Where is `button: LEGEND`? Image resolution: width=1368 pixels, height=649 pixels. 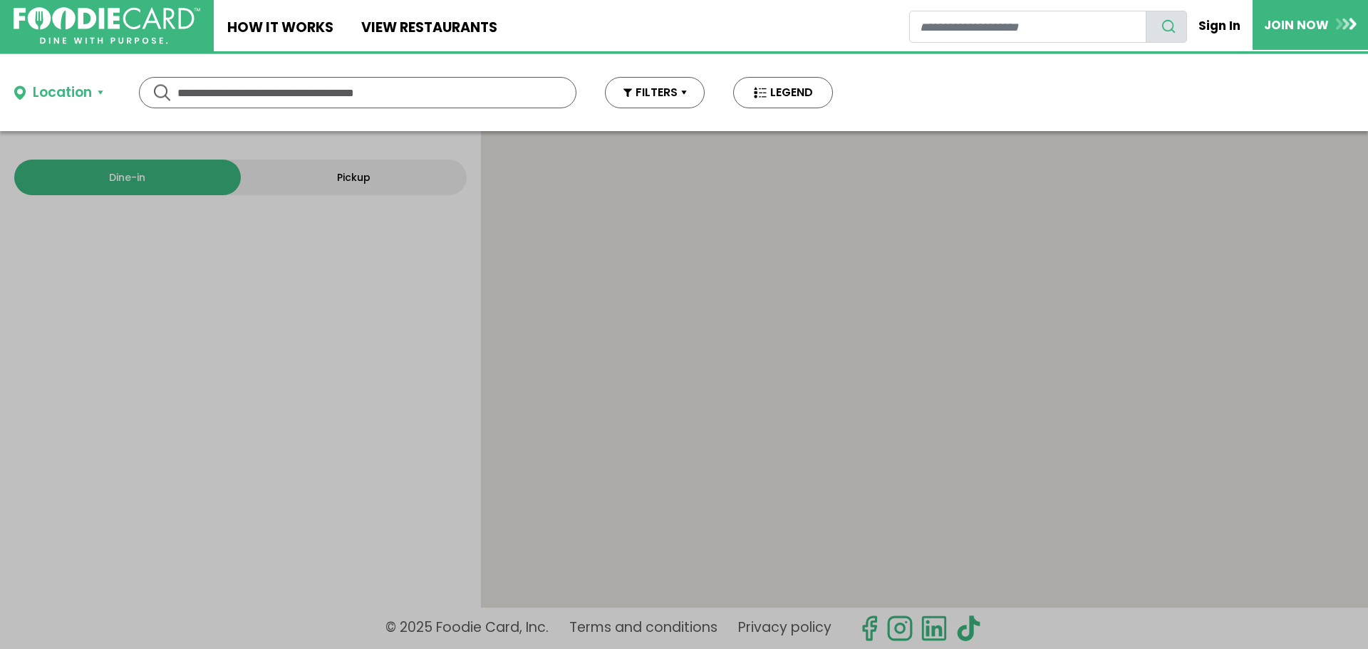 button: LEGEND is located at coordinates (783, 93).